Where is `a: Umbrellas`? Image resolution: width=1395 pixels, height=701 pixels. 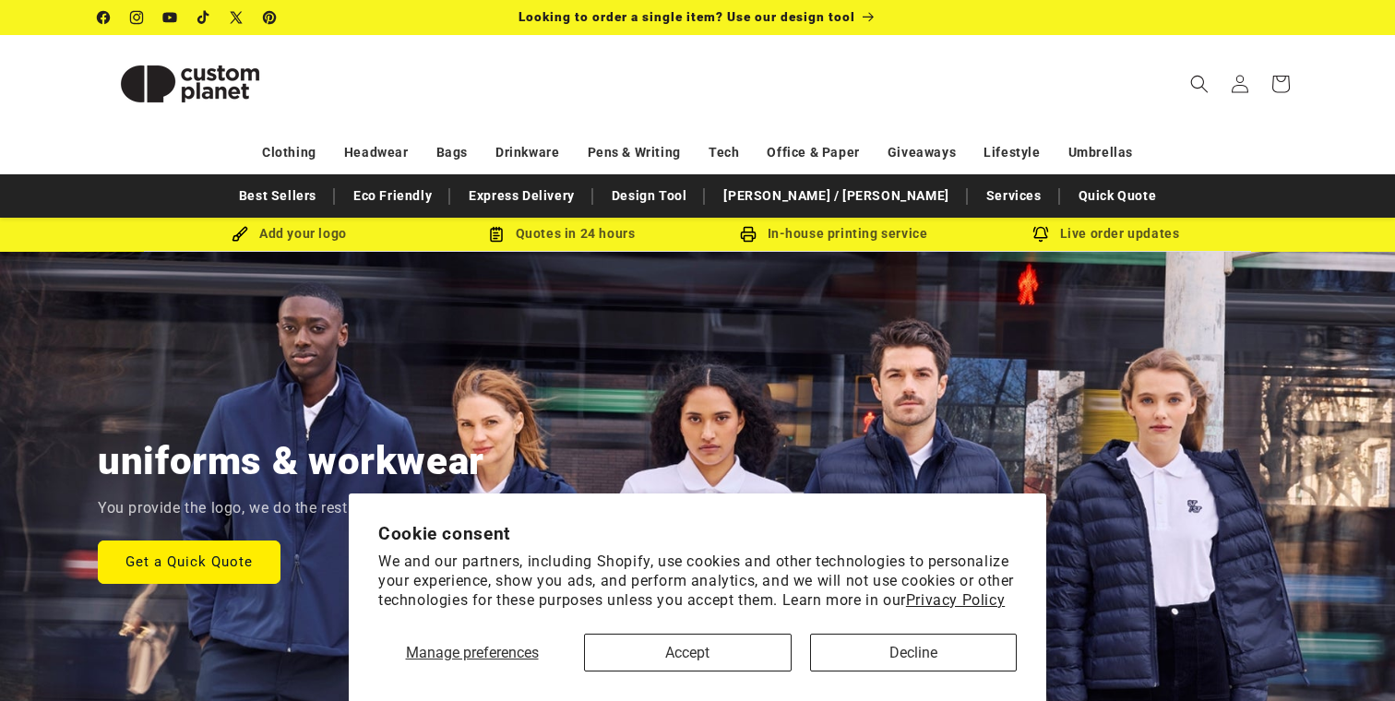
a: Umbrellas is located at coordinates (1101, 152).